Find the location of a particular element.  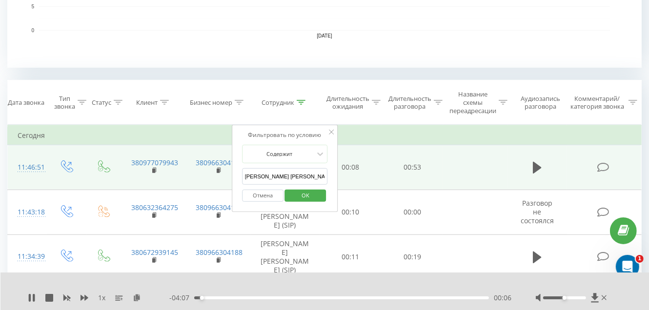

div: Длительность ожидания is located at coordinates (348, 103).